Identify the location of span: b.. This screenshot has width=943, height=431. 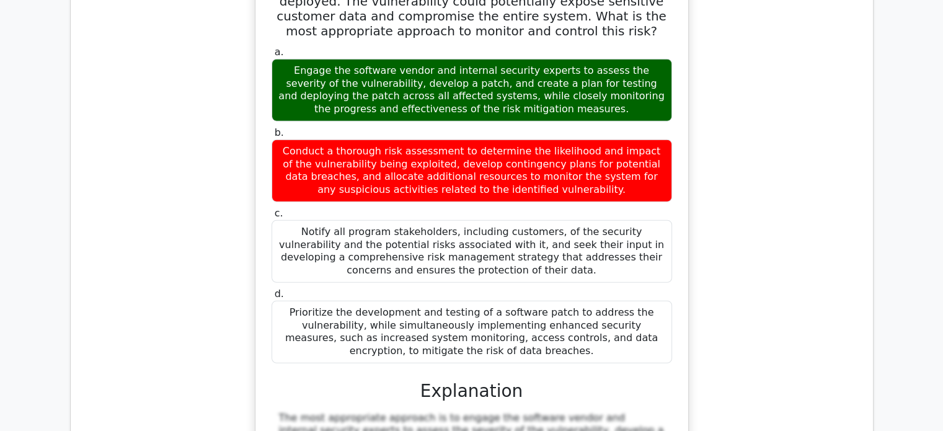
(279, 132).